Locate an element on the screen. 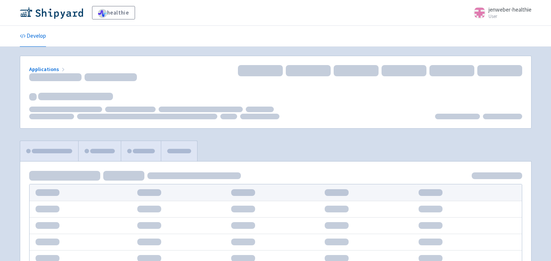 The image size is (551, 261). span: jenweber-healthie is located at coordinates (510, 9).